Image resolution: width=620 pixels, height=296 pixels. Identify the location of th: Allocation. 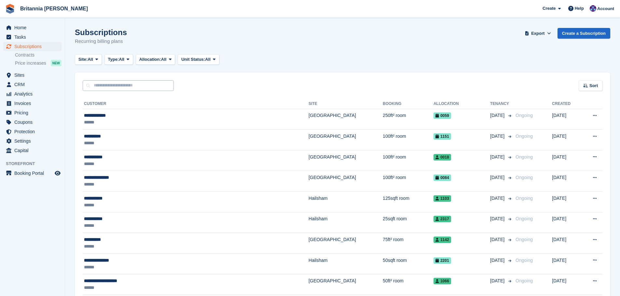
(462, 104).